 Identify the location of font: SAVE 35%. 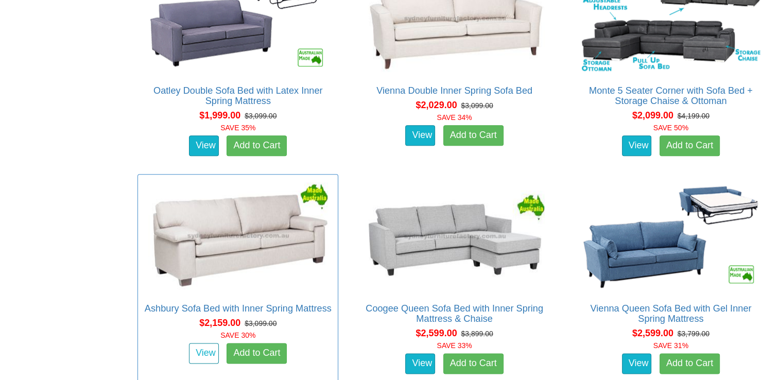
(238, 128).